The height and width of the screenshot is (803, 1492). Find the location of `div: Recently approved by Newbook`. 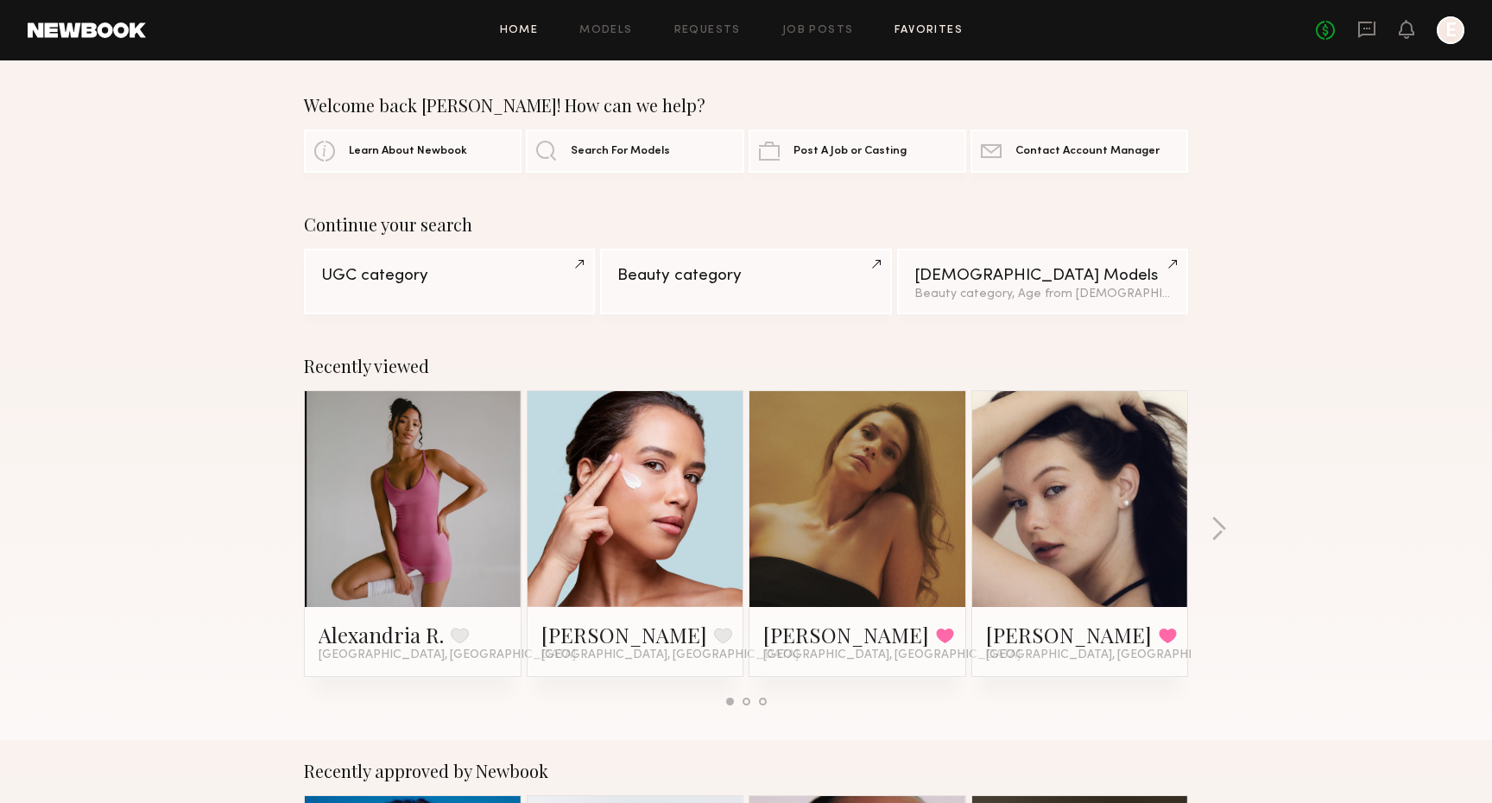

div: Recently approved by Newbook is located at coordinates (746, 771).